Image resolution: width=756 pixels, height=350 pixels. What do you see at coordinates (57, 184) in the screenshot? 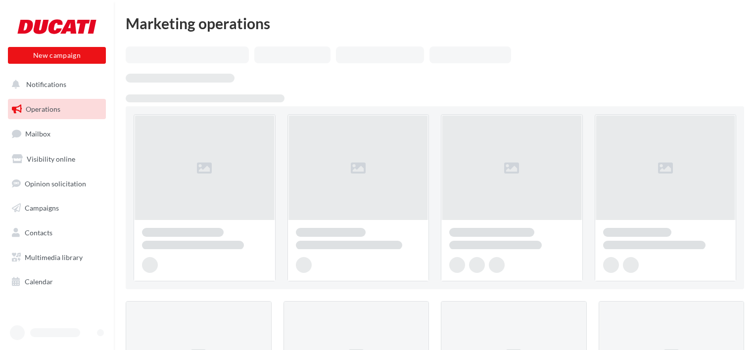
I see `a: Opinion solicitation` at bounding box center [57, 184].